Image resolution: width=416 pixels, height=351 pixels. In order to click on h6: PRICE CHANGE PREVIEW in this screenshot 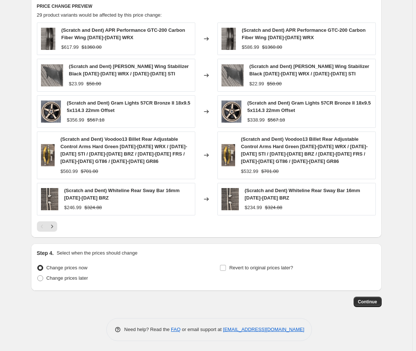, I will do `click(206, 6)`.